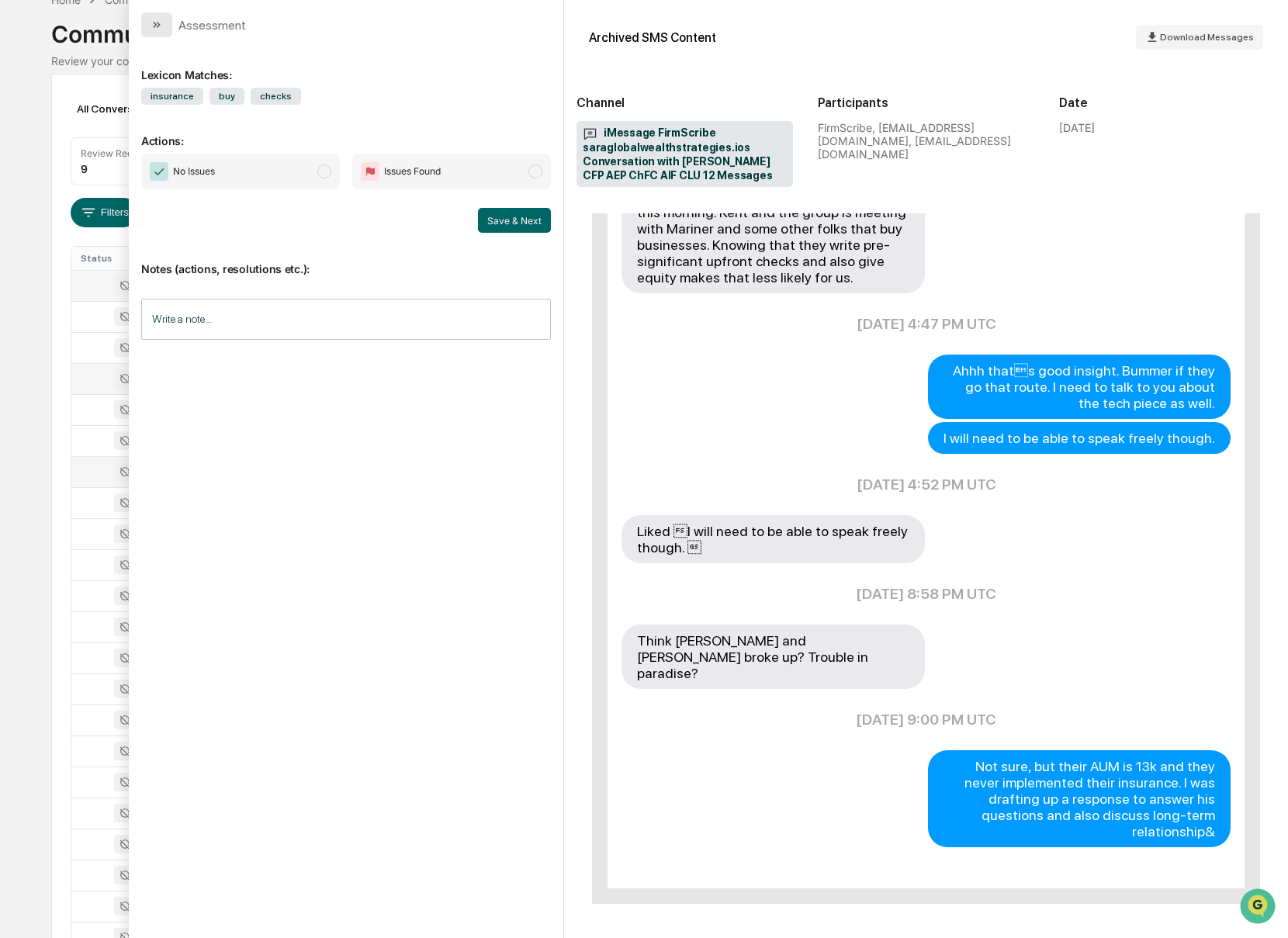  I want to click on img: 1746055101610-c473b297-6a78-478c-a979-82029cc54cd1, so click(29, 133).